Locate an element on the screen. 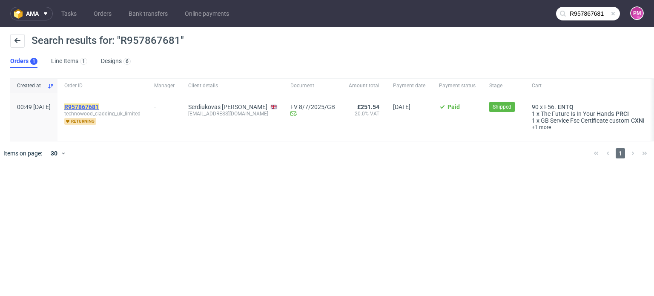 Image resolution: width=654 pixels, height=296 pixels. span: 20.0% VAT is located at coordinates (364, 114).